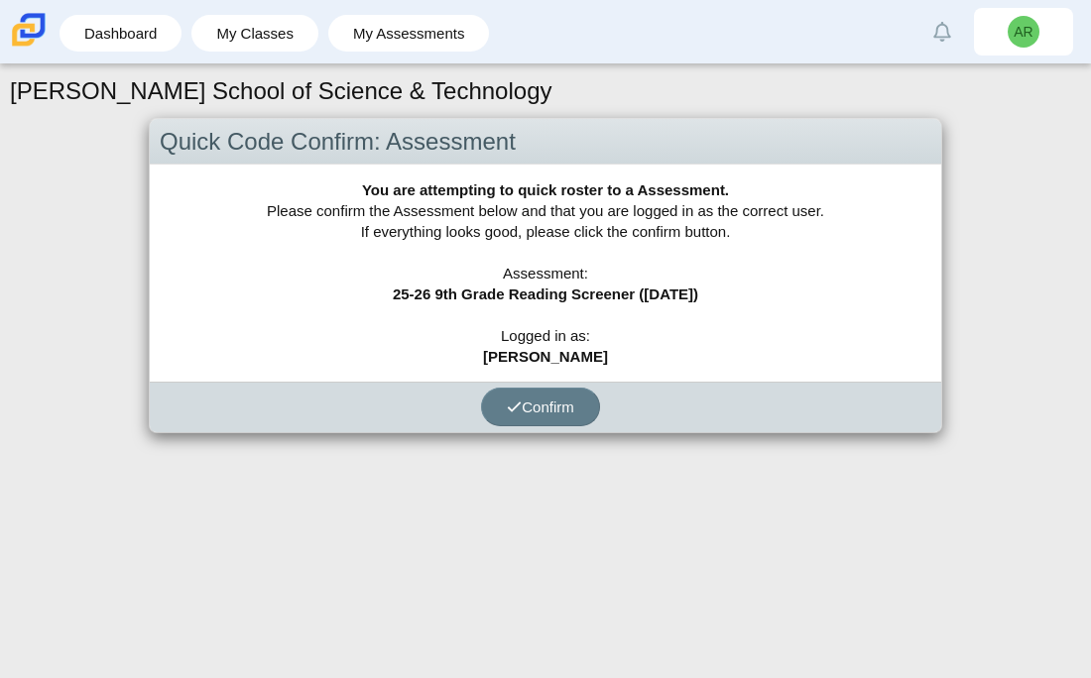 The width and height of the screenshot is (1091, 678). What do you see at coordinates (545, 142) in the screenshot?
I see `div: Quick Code Confirm: Assessment` at bounding box center [545, 142].